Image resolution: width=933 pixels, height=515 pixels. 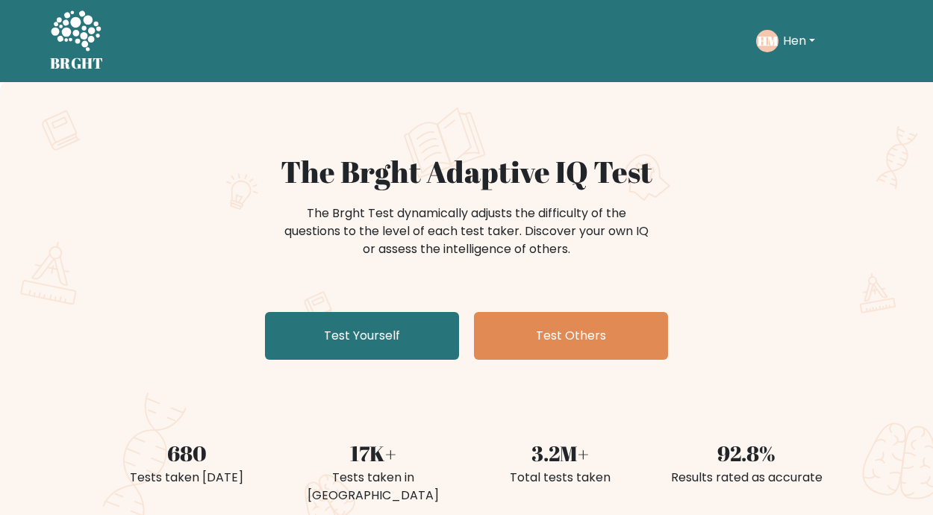 I want to click on div: The Brght Test dynamically adjusts the difficulty of the questions to the level of each test take..., so click(x=467, y=231).